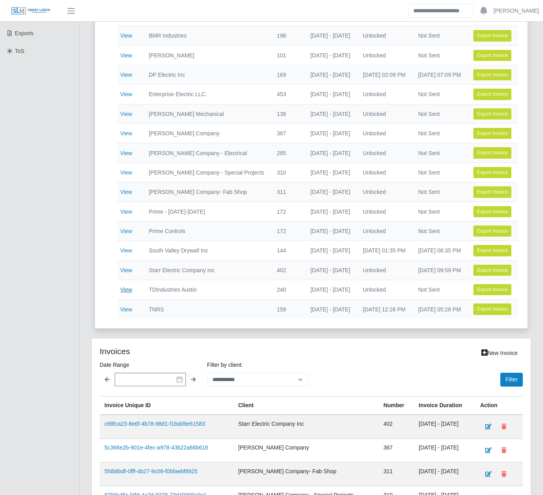 The height and width of the screenshot is (495, 543). I want to click on a: 5f4b6bdf-0fff-4b27-9c08-f0bfaebf8925, so click(151, 471).